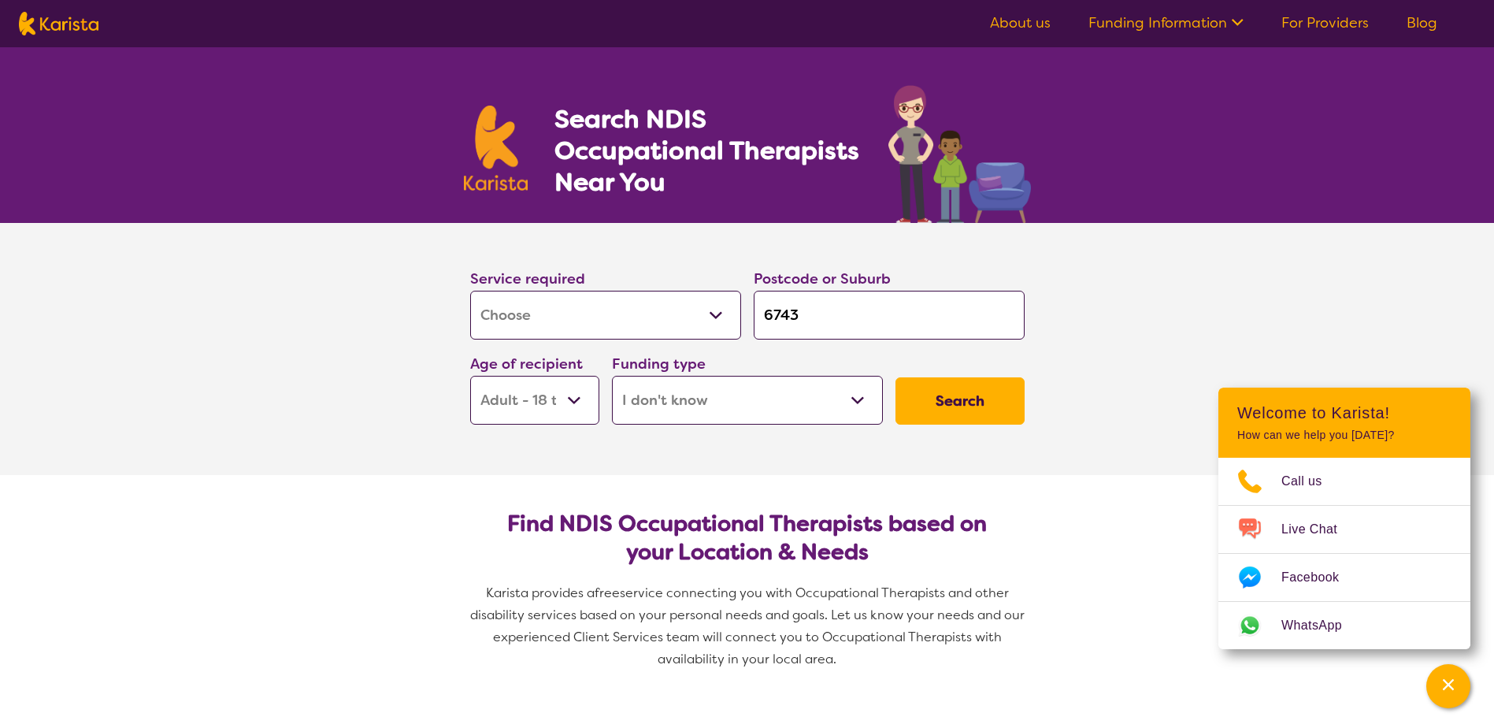 The height and width of the screenshot is (728, 1494). I want to click on label: Service required, so click(528, 279).